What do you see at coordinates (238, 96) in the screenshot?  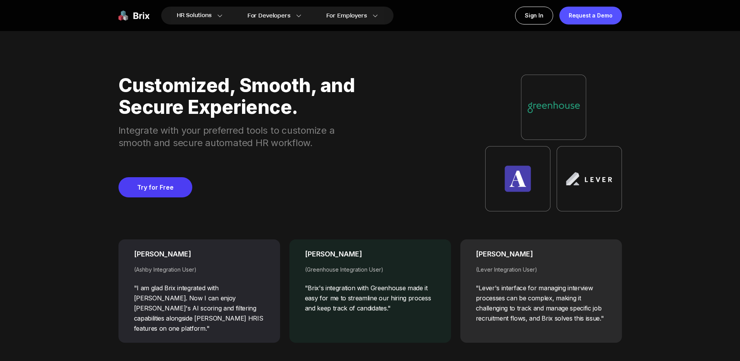 I see `div: Customized, Smooth, and Secure Experience.` at bounding box center [238, 96].